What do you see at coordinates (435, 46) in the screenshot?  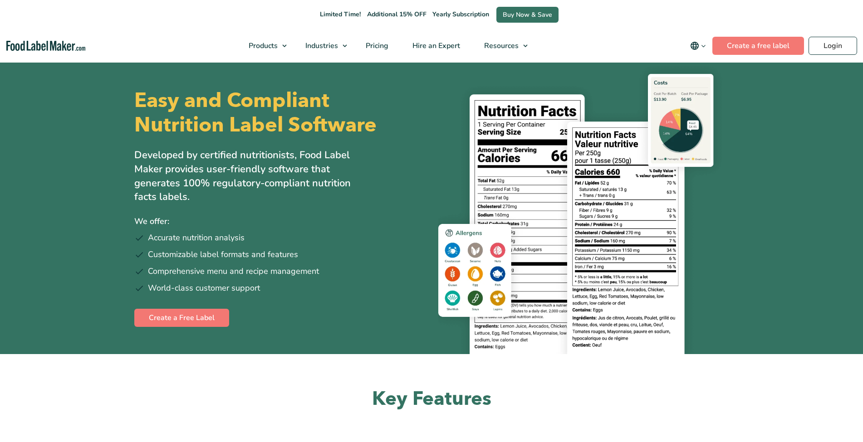 I see `a: Hire an Expert` at bounding box center [435, 46].